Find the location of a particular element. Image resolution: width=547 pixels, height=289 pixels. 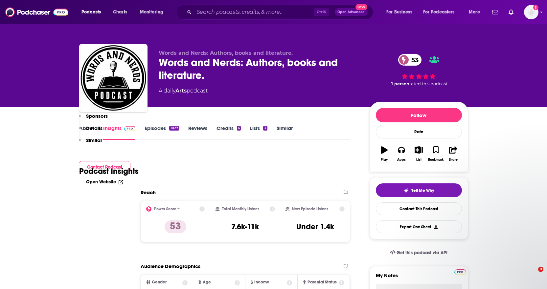

img: User Profile is located at coordinates (531, 12).